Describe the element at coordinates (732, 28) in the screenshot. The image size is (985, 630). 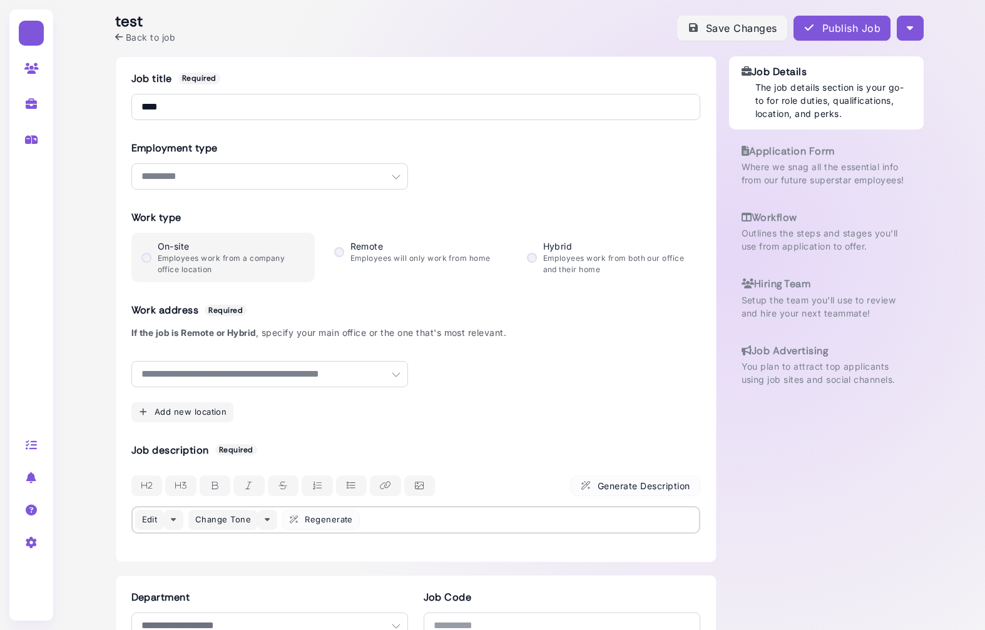
I see `button: Save Changes` at that location.